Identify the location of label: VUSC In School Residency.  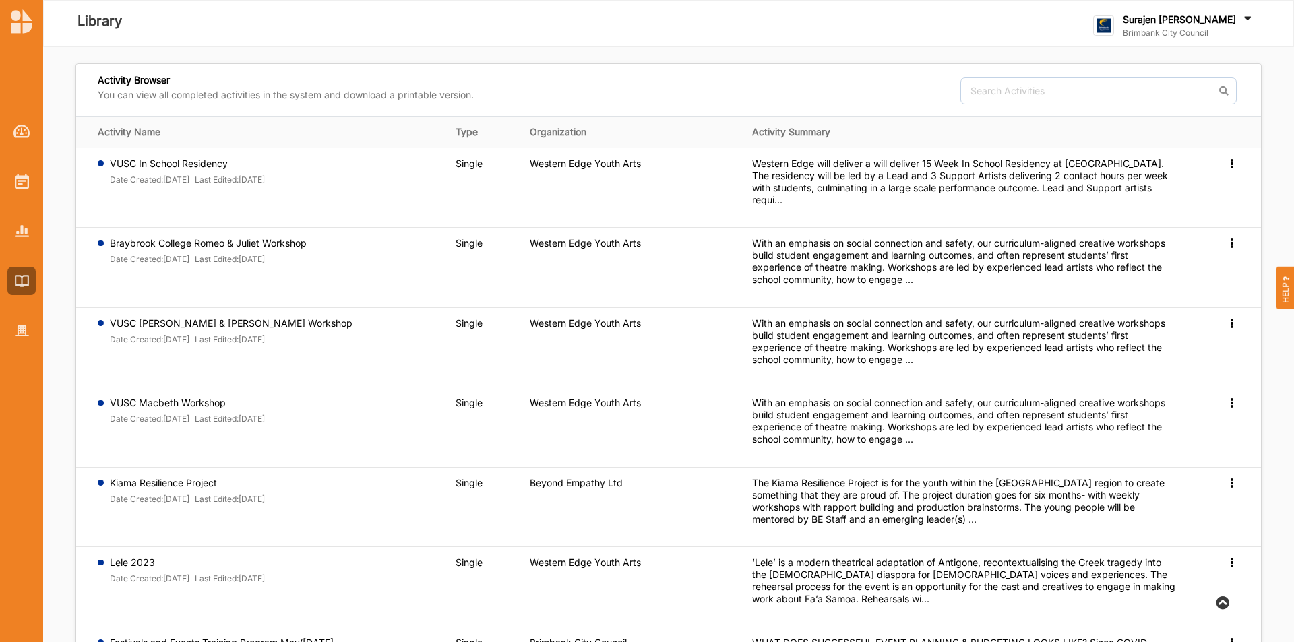
(187, 164).